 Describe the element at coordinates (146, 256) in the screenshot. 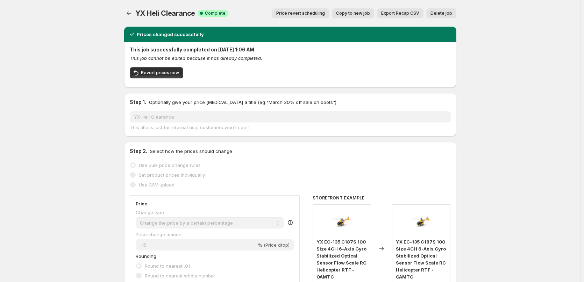

I see `span: Rounding` at that location.